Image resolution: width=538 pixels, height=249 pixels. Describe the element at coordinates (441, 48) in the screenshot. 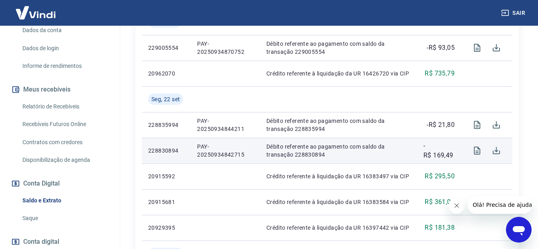

I see `p: -R$ 93,05` at that location.